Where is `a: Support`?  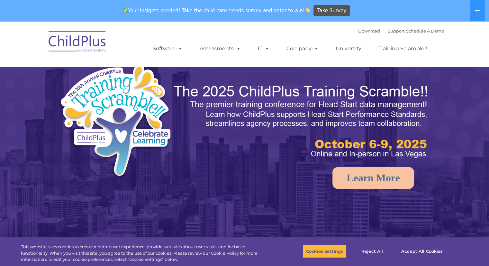 a: Support is located at coordinates (396, 31).